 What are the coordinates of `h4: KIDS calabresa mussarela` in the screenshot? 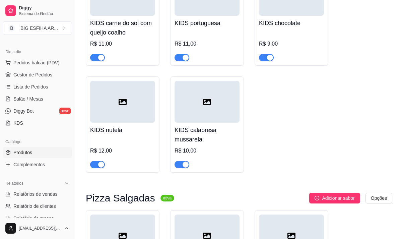 It's located at (207, 135).